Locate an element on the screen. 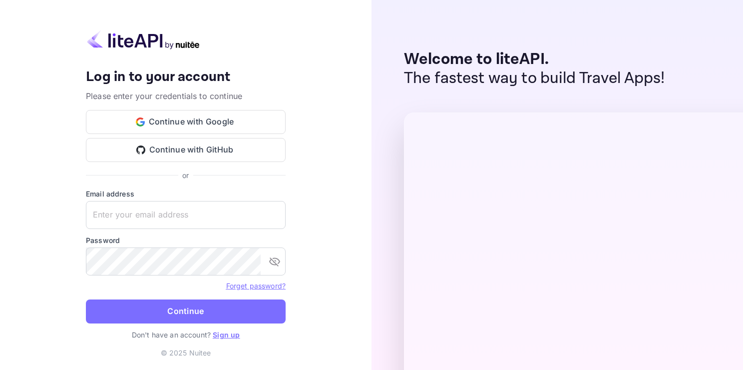 The height and width of the screenshot is (370, 743). h4: Log in to your account is located at coordinates (186, 77).